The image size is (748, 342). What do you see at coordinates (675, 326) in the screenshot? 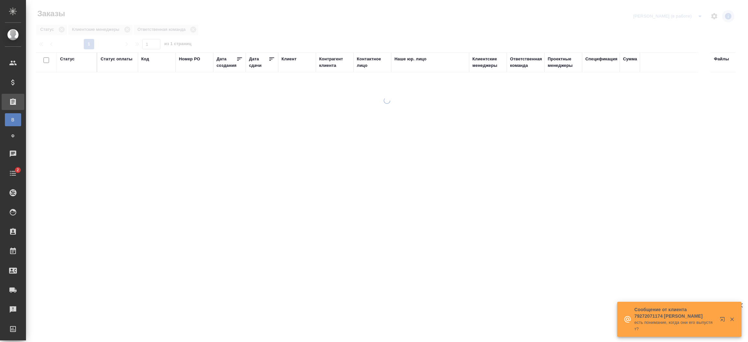
I see `p: есть понимание, когда они его выпустят?` at bounding box center [675, 326].